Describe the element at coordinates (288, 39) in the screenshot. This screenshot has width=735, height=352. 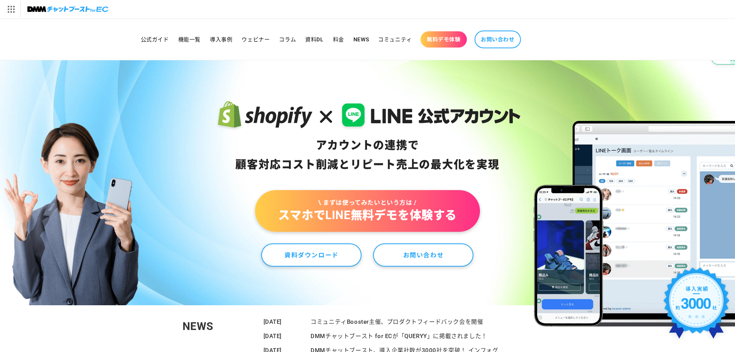
I see `a: コラム` at that location.